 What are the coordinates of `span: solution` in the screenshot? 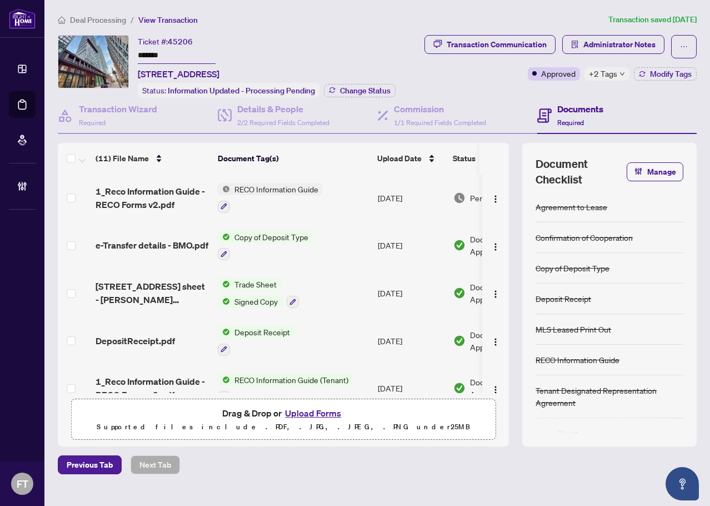 It's located at (575, 44).